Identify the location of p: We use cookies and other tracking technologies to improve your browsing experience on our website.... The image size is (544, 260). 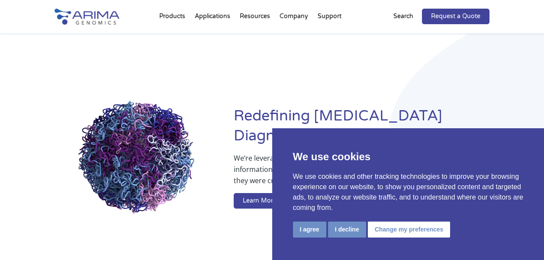
(408, 192).